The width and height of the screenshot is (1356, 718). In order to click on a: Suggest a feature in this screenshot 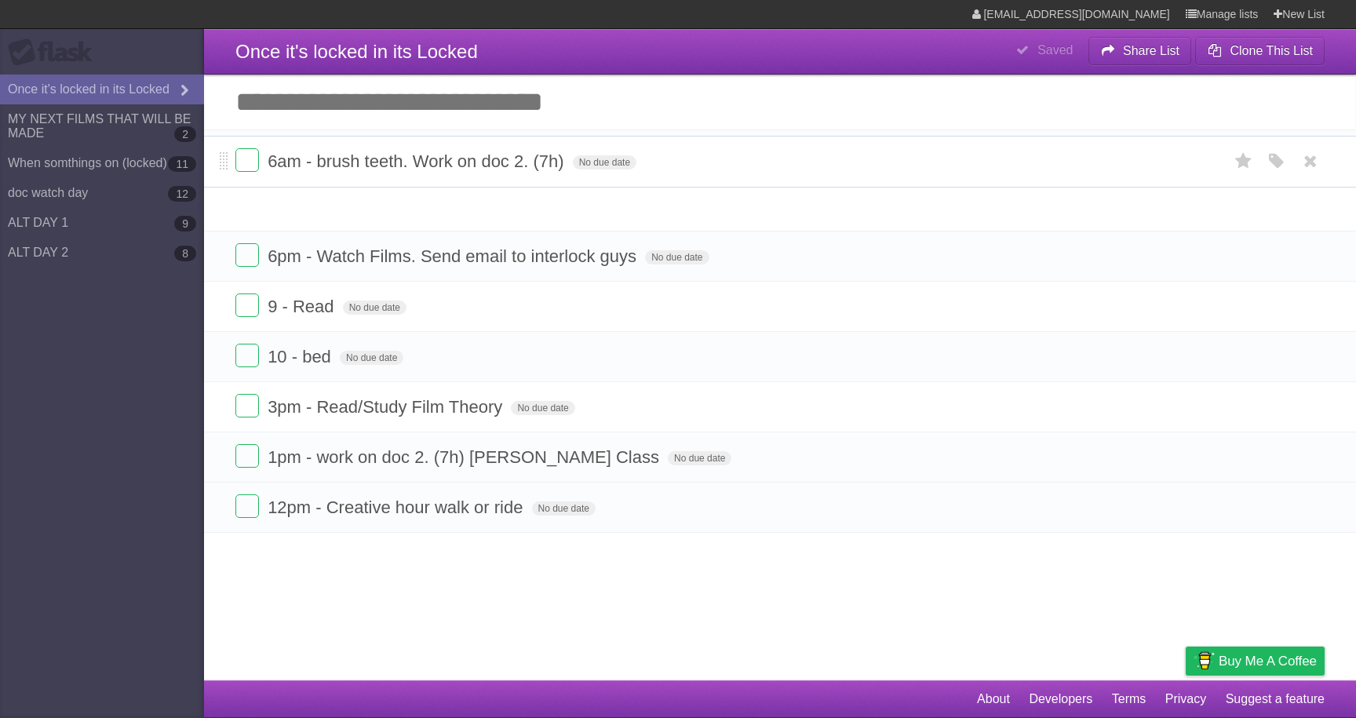, I will do `click(1275, 699)`.